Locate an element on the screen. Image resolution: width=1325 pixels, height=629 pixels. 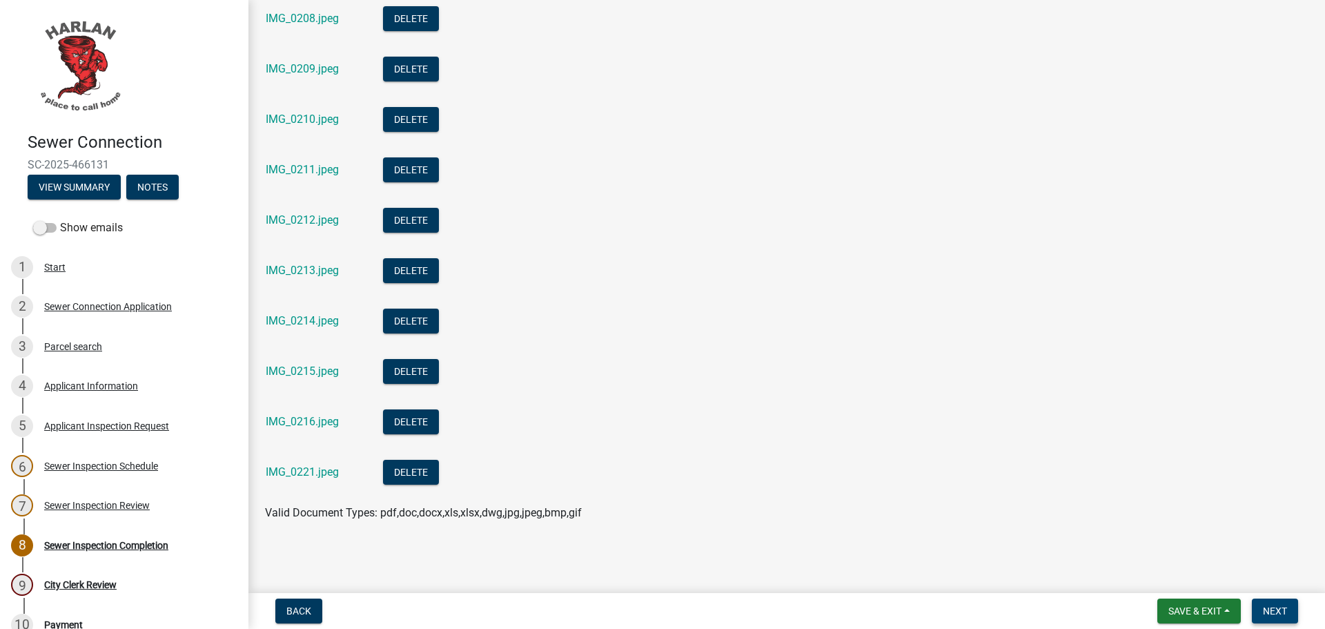
div: Start is located at coordinates (55, 267).